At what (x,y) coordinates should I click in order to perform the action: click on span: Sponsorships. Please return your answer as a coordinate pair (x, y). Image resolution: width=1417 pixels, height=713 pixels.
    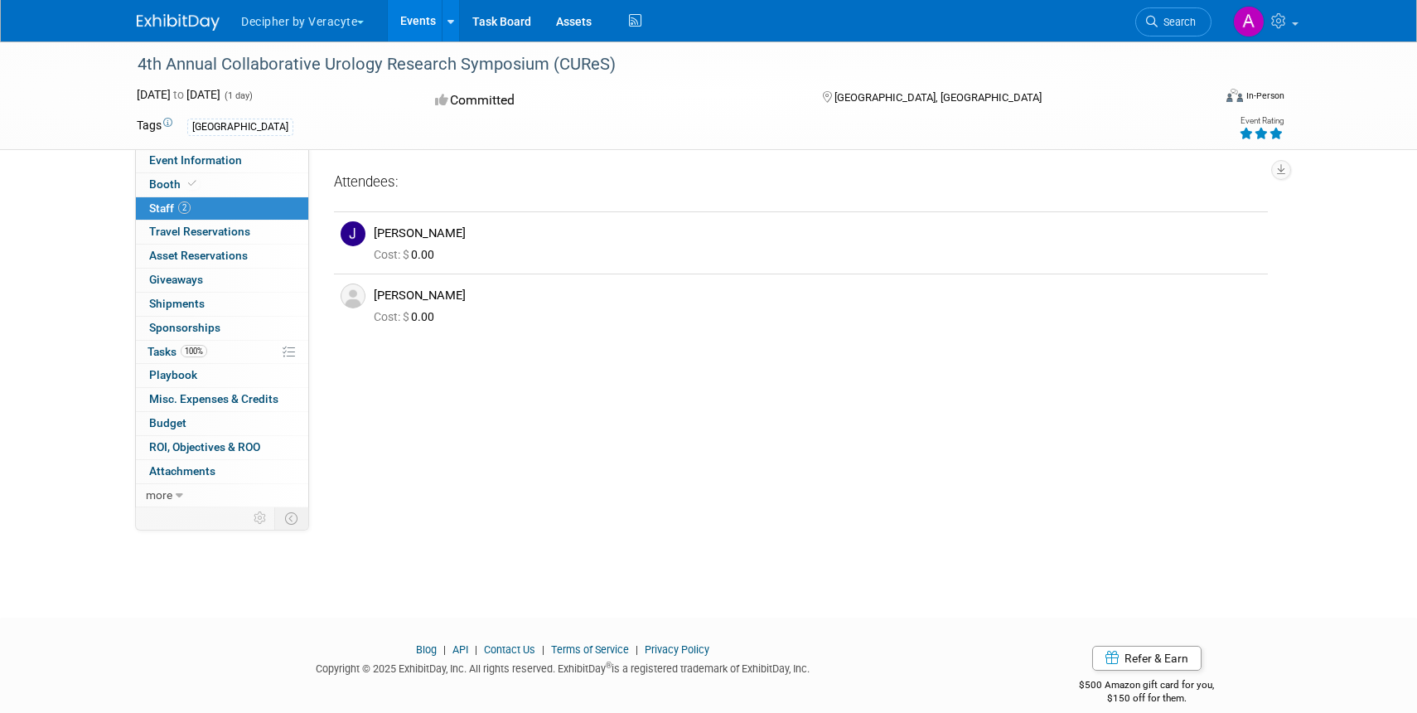
    Looking at the image, I should click on (185, 327).